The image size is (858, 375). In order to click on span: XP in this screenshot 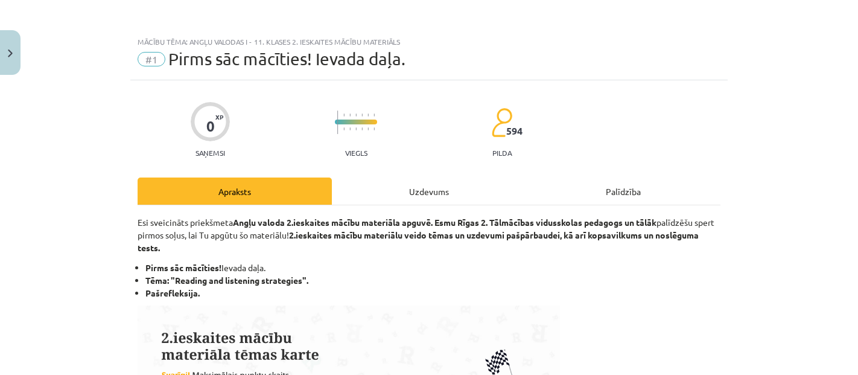, I will do `click(219, 117)`.